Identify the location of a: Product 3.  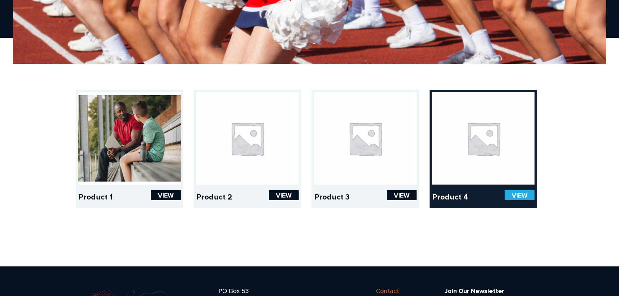
(332, 197).